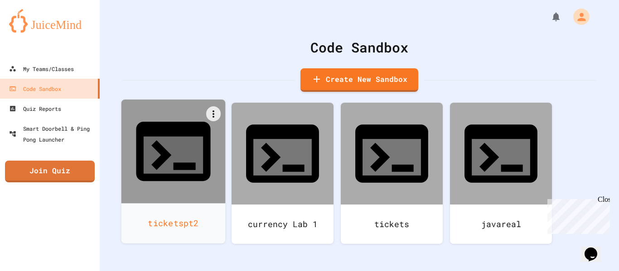 This screenshot has width=619, height=271. Describe the element at coordinates (41, 69) in the screenshot. I see `div: My Teams/Classes` at that location.